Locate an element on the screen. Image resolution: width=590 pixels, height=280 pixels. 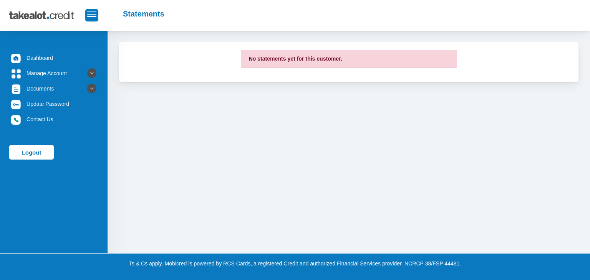
a: Contact Us is located at coordinates (54, 119).